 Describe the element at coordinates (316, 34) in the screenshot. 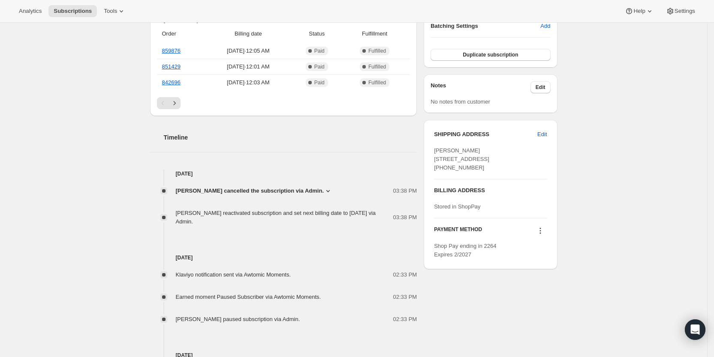

I see `span: Status` at that location.